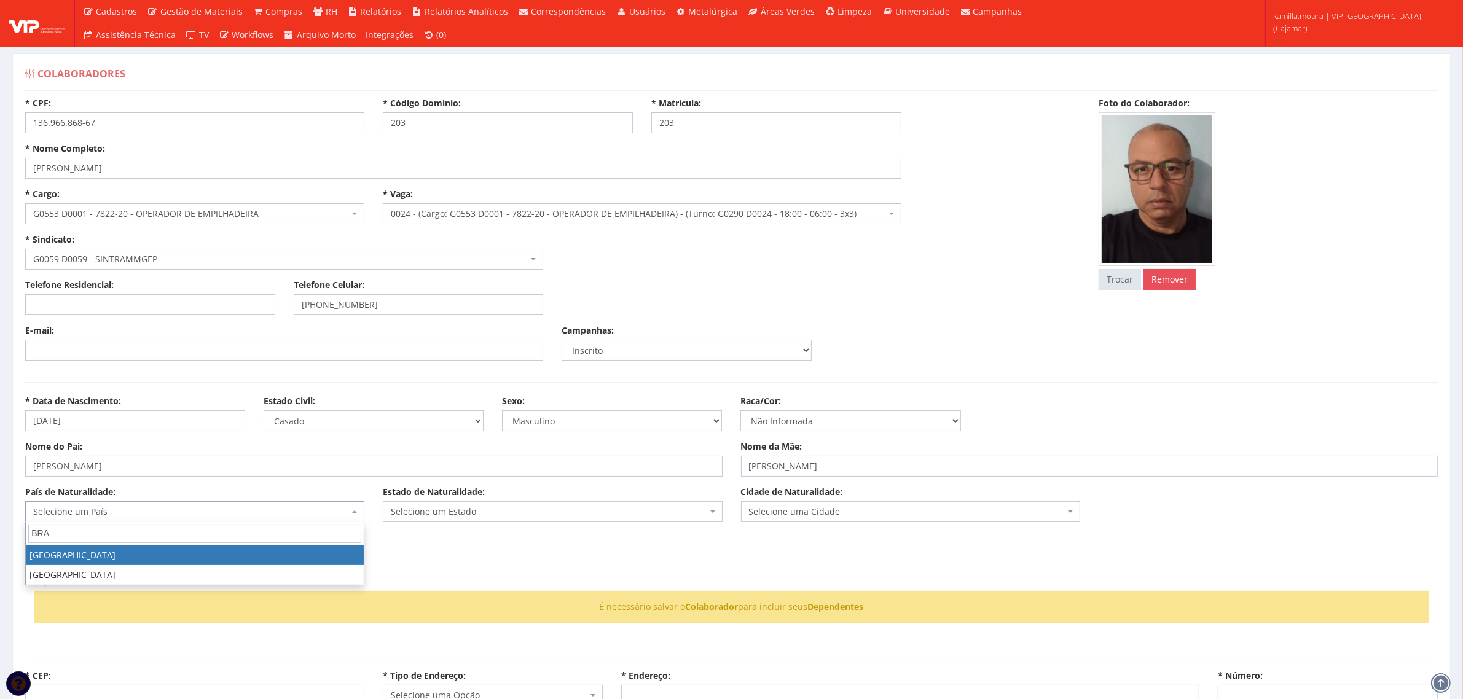 The width and height of the screenshot is (1463, 699). What do you see at coordinates (1169, 280) in the screenshot?
I see `a: Remover` at bounding box center [1169, 280].